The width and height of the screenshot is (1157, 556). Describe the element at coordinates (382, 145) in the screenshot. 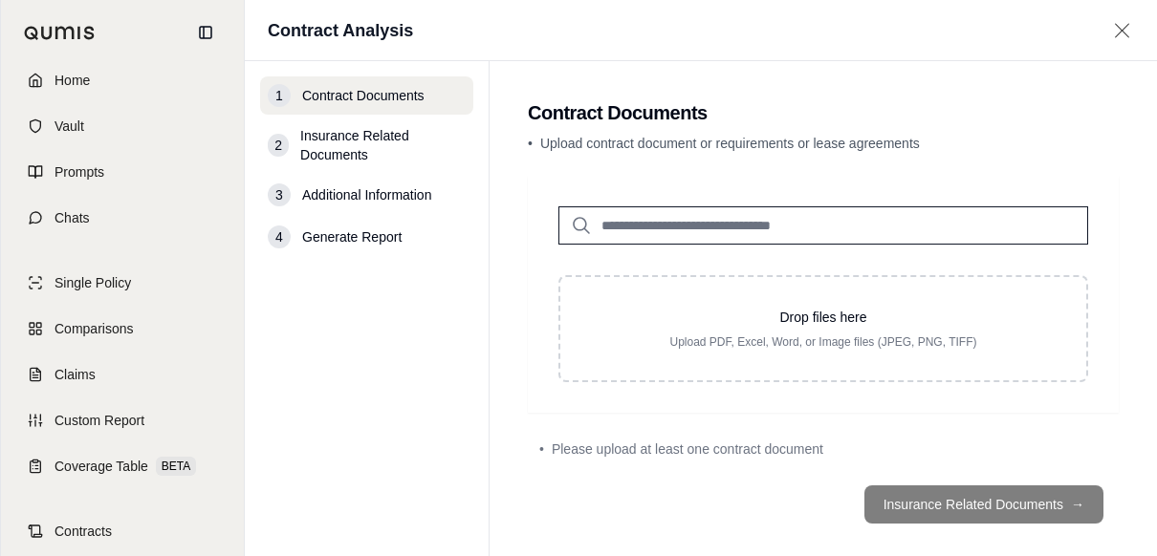

I see `span: Insurance Related Documents` at that location.